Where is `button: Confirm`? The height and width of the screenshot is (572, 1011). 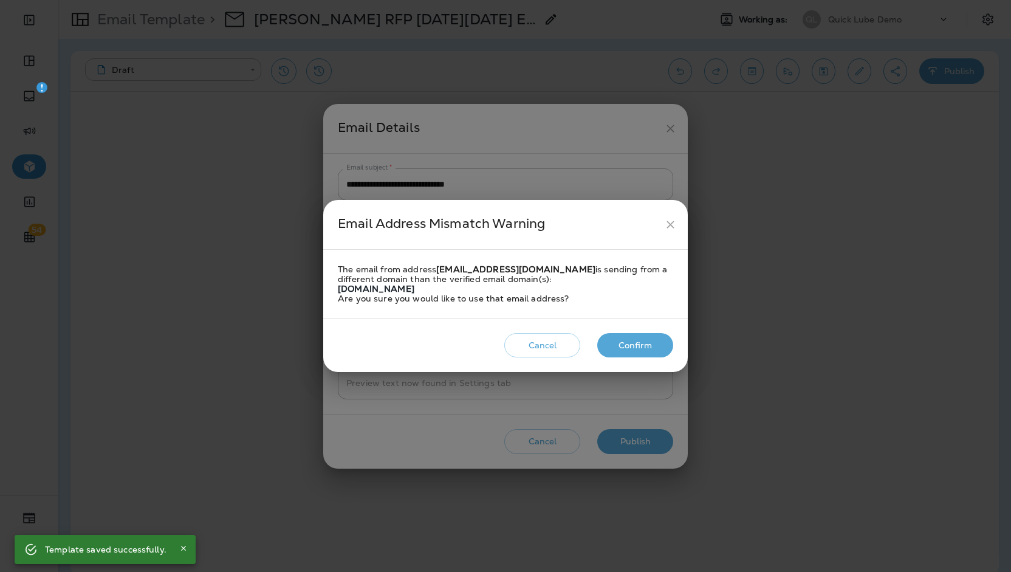 button: Confirm is located at coordinates (635, 345).